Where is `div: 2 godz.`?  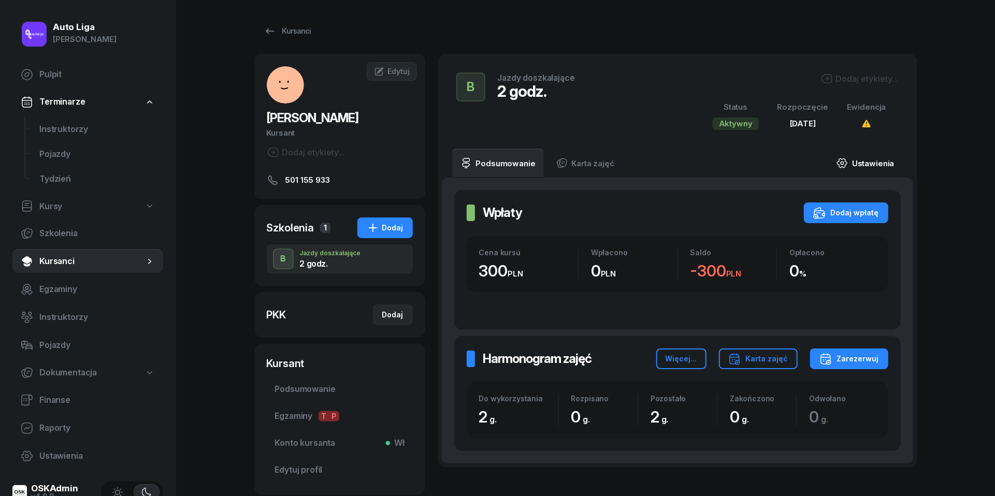 div: 2 godz. is located at coordinates (331, 264).